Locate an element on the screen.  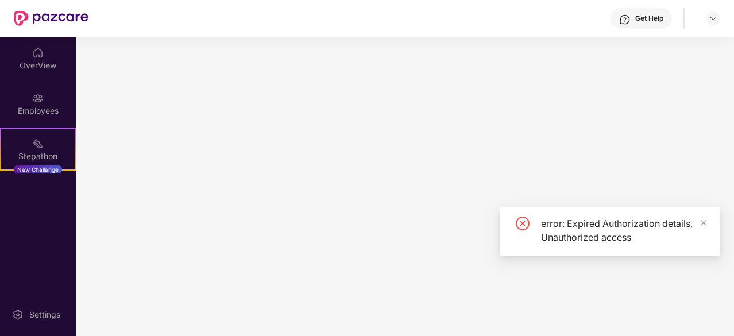
span: close is located at coordinates (703, 223).